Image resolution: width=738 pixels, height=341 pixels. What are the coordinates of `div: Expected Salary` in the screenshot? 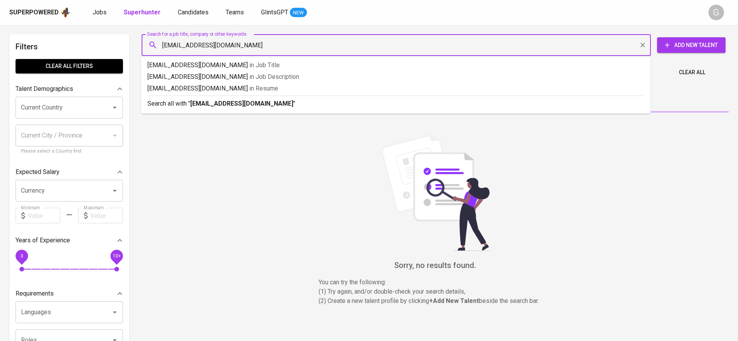 It's located at (69, 172).